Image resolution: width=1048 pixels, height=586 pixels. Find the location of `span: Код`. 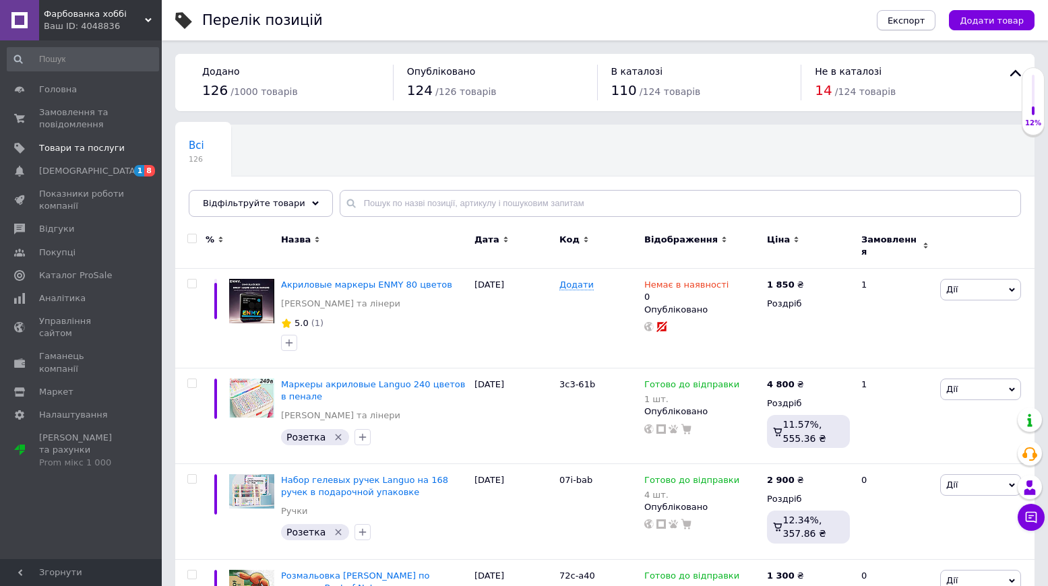

span: Код is located at coordinates (569, 240).